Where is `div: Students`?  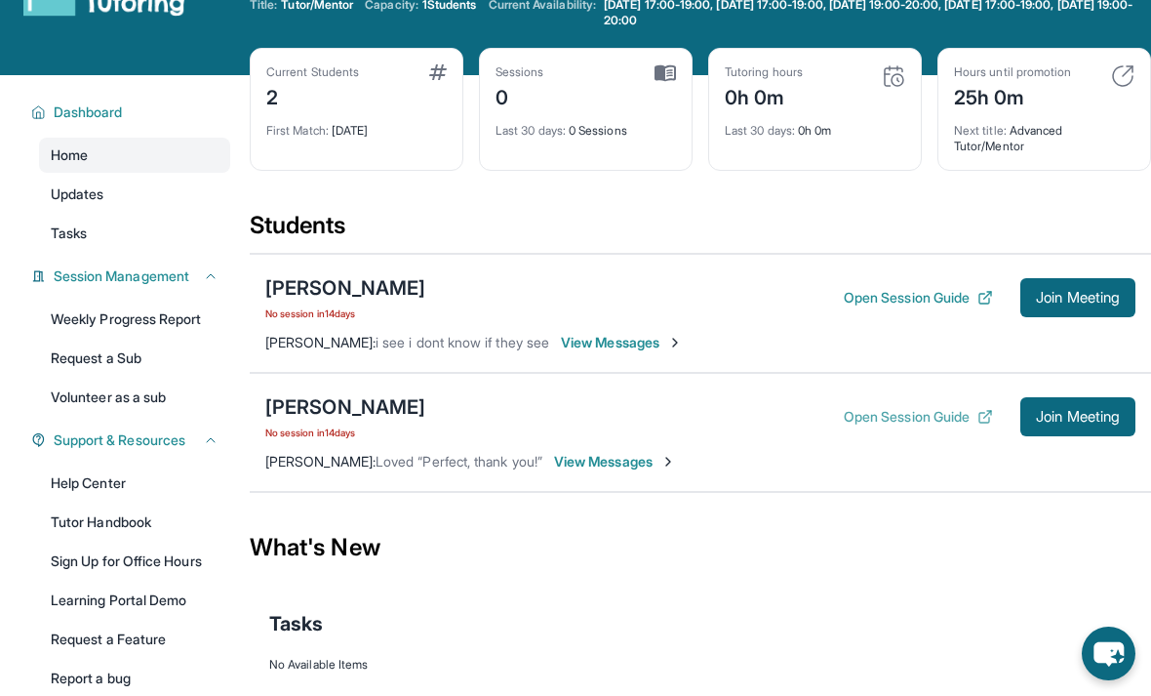
div: Students is located at coordinates (701, 231).